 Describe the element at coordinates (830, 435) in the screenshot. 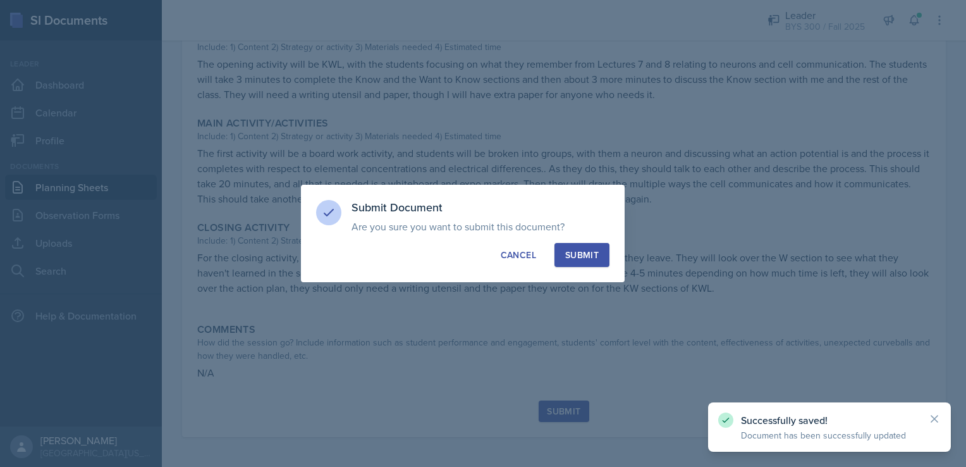

I see `p: Document has been successfully updated` at that location.